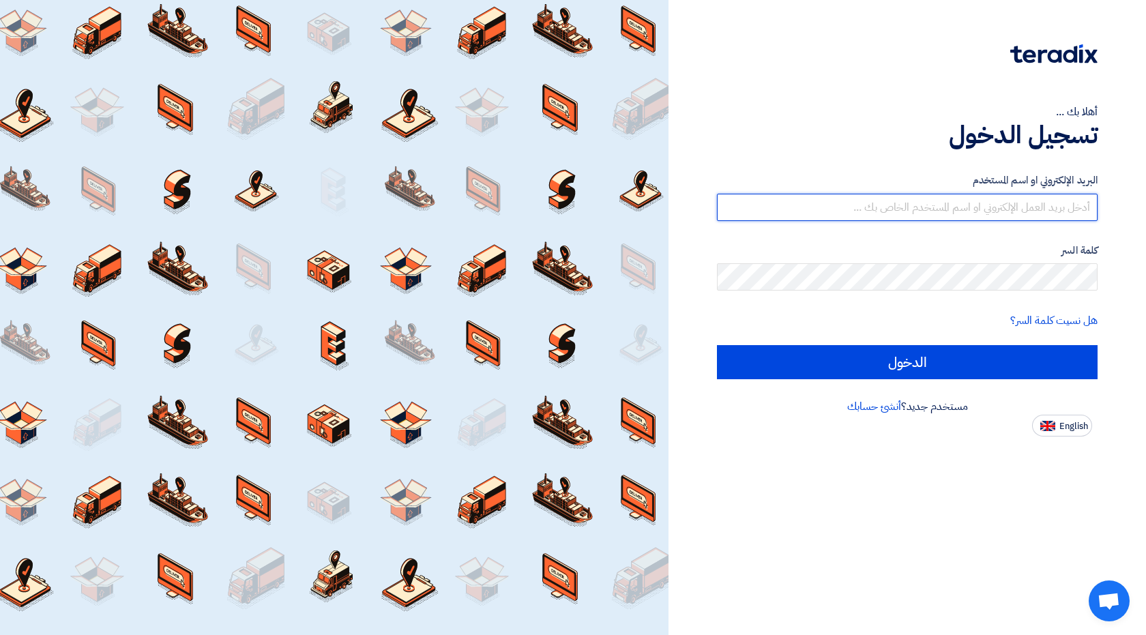 This screenshot has height=635, width=1146. What do you see at coordinates (1074, 426) in the screenshot?
I see `span: English` at bounding box center [1074, 426].